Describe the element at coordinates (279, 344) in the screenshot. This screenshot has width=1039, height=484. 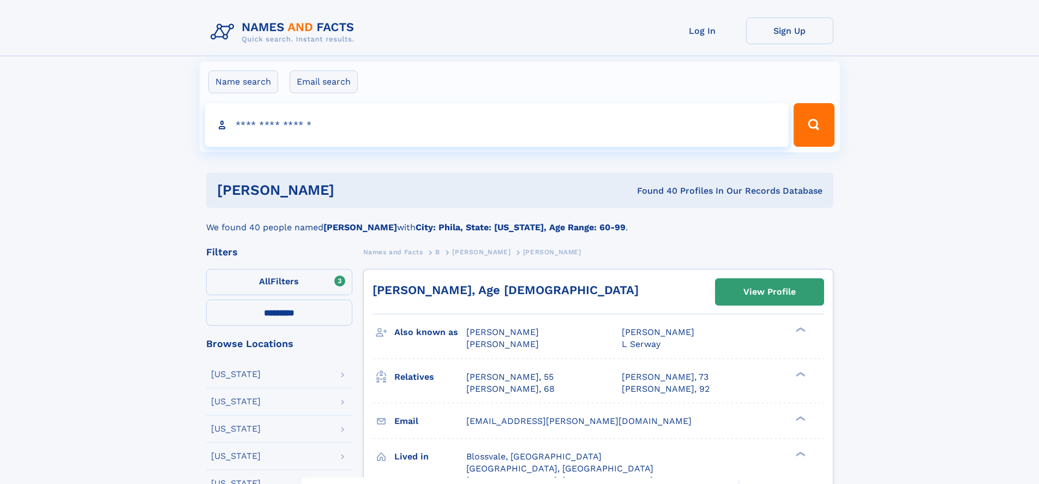
I see `div: Browse Locations` at that location.